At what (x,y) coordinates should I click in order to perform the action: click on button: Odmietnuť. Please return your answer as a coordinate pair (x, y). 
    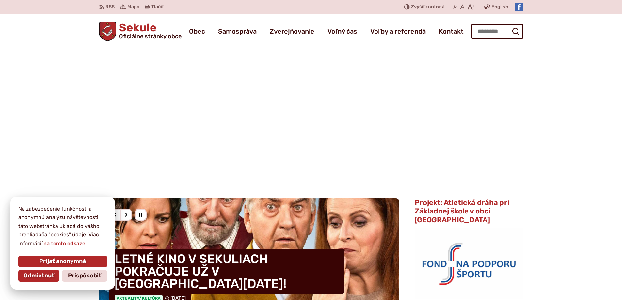
    Looking at the image, I should click on (39, 276).